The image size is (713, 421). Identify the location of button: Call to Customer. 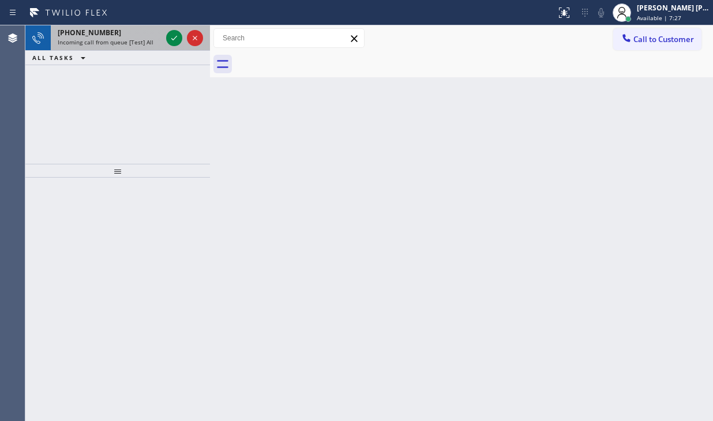
(657, 39).